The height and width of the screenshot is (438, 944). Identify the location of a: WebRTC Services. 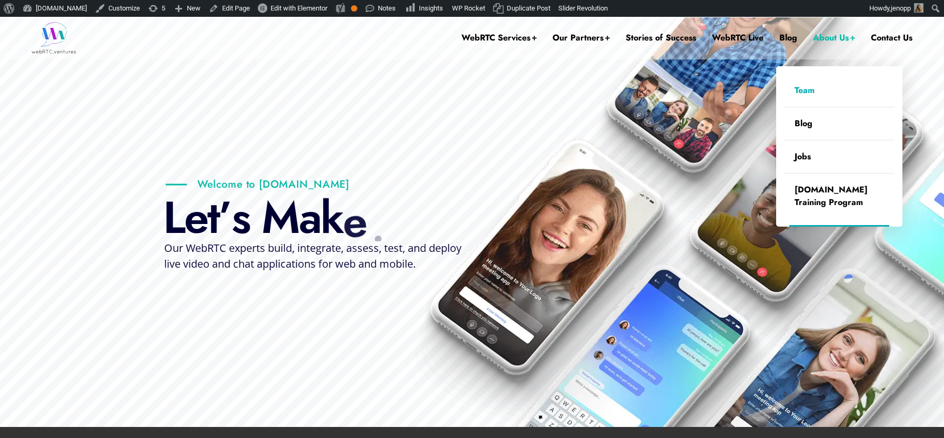
(499, 38).